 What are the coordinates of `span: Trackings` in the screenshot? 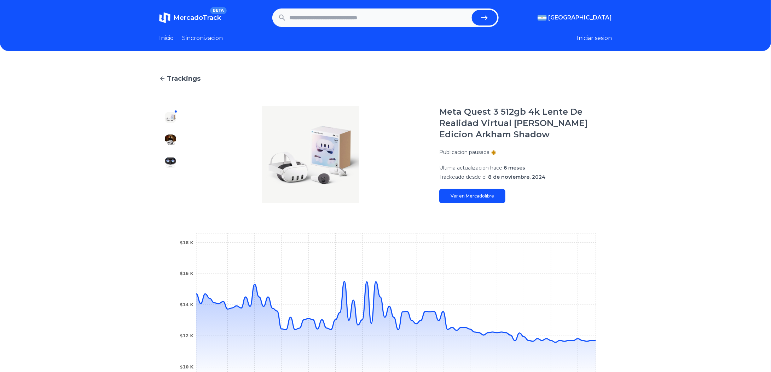 It's located at (184, 79).